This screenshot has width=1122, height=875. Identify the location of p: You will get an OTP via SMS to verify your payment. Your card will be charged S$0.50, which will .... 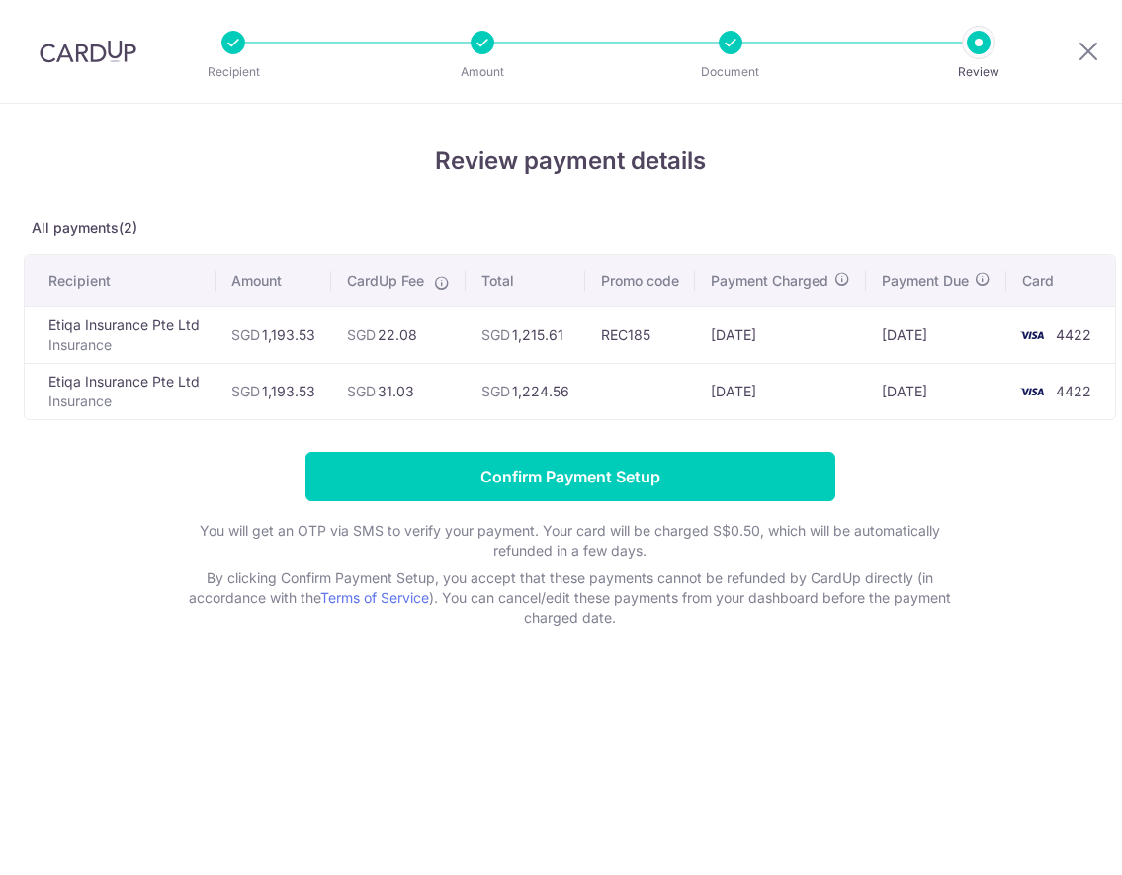
(570, 541).